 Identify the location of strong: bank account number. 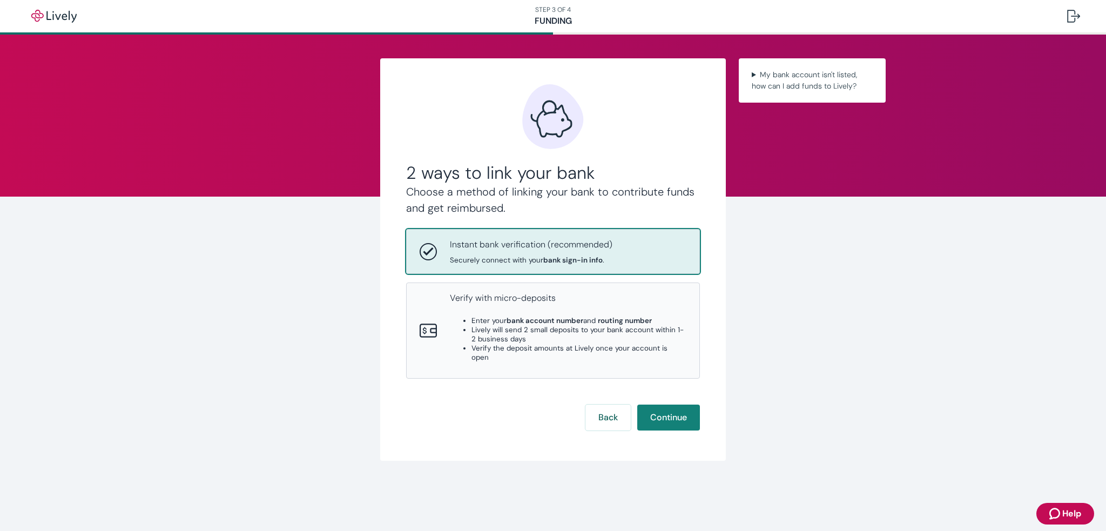
(545, 320).